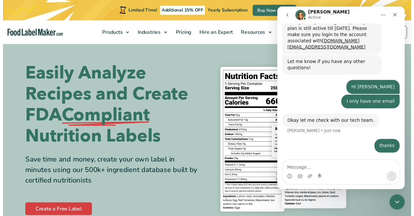 The width and height of the screenshot is (414, 216). I want to click on div: I only have one email, so click(96, 98).